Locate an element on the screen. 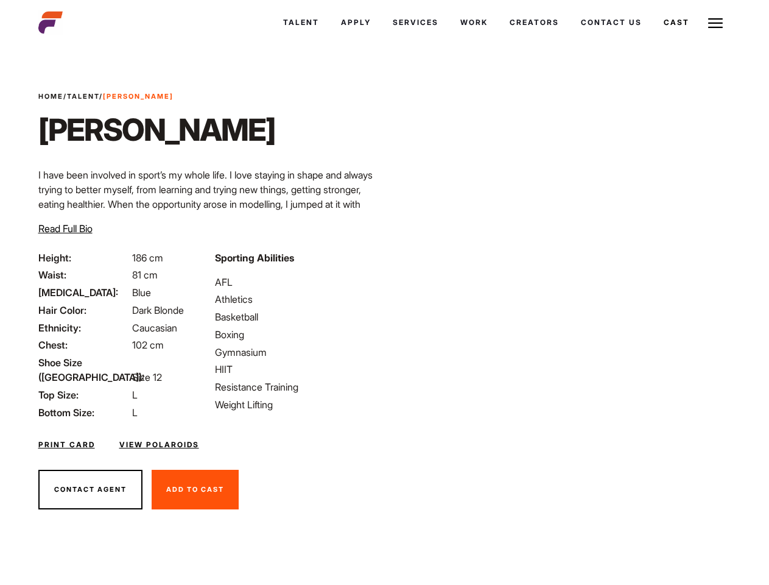 The width and height of the screenshot is (769, 585). p: I have been involved in sport’s my whole life. I love staying in shape and always trying to bette... is located at coordinates (208, 226).